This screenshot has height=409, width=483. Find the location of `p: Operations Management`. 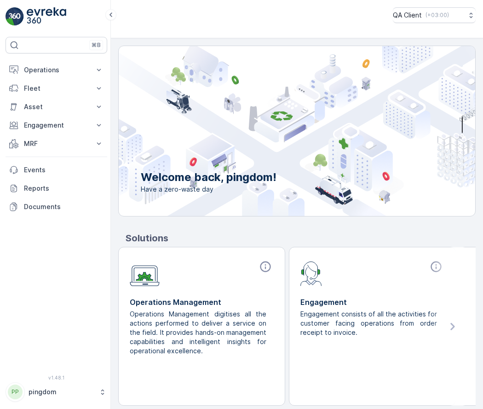

p: Operations Management is located at coordinates (202, 302).